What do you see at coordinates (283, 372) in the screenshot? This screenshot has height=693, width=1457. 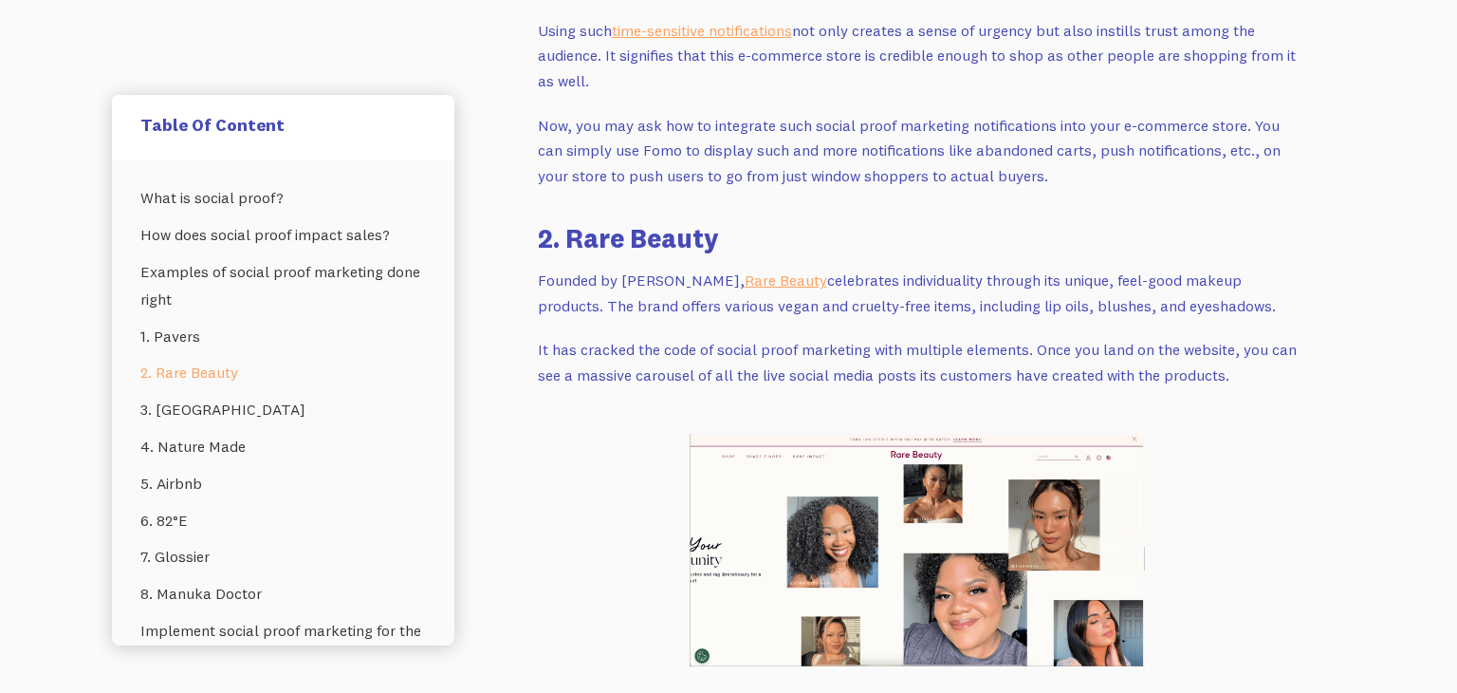 I see `a: 2. Rare Beauty` at bounding box center [283, 372].